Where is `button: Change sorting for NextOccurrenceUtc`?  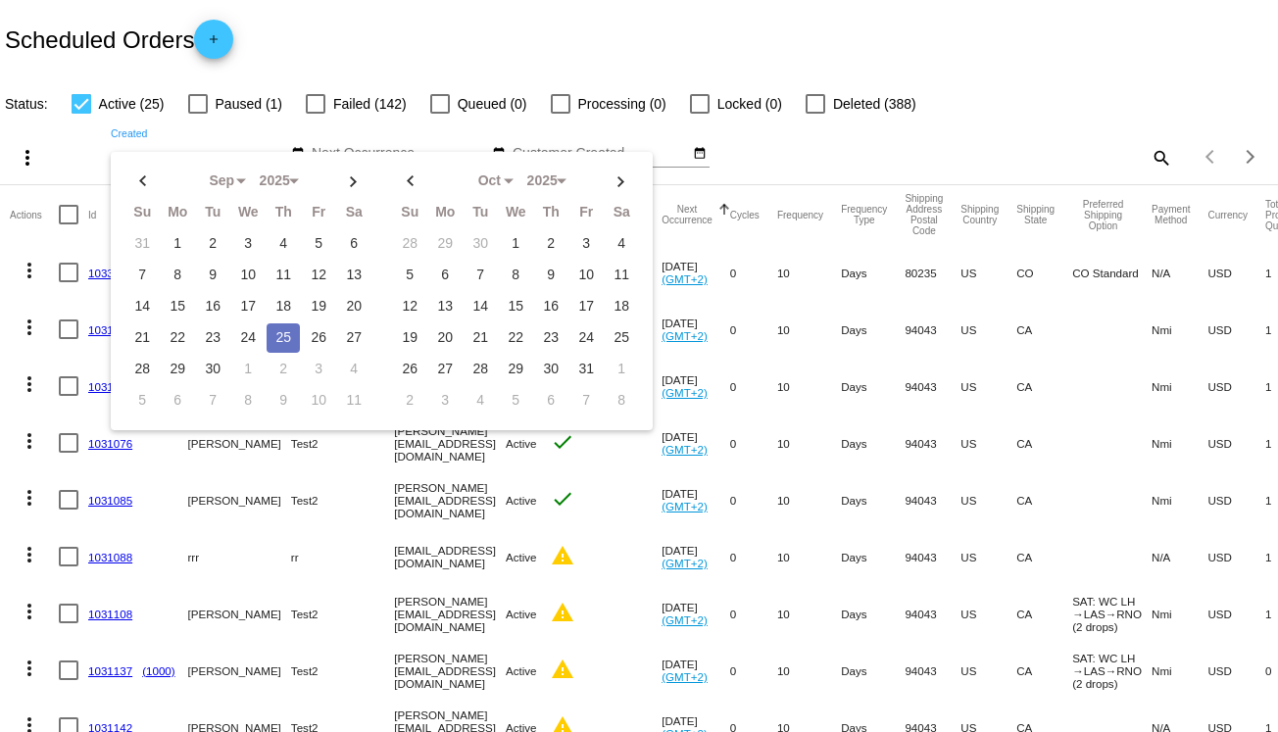
button: Change sorting for NextOccurrenceUtc is located at coordinates (687, 215).